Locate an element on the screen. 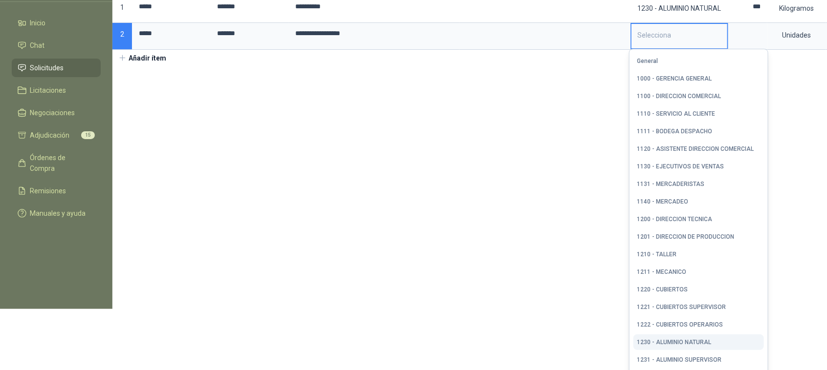 Image resolution: width=827 pixels, height=370 pixels. span: Adjudicación is located at coordinates (50, 135).